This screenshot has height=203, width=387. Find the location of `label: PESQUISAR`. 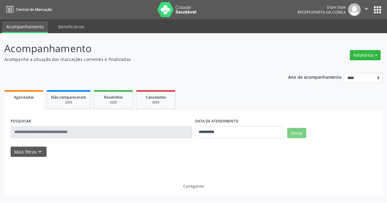

label: PESQUISAR is located at coordinates (21, 122).